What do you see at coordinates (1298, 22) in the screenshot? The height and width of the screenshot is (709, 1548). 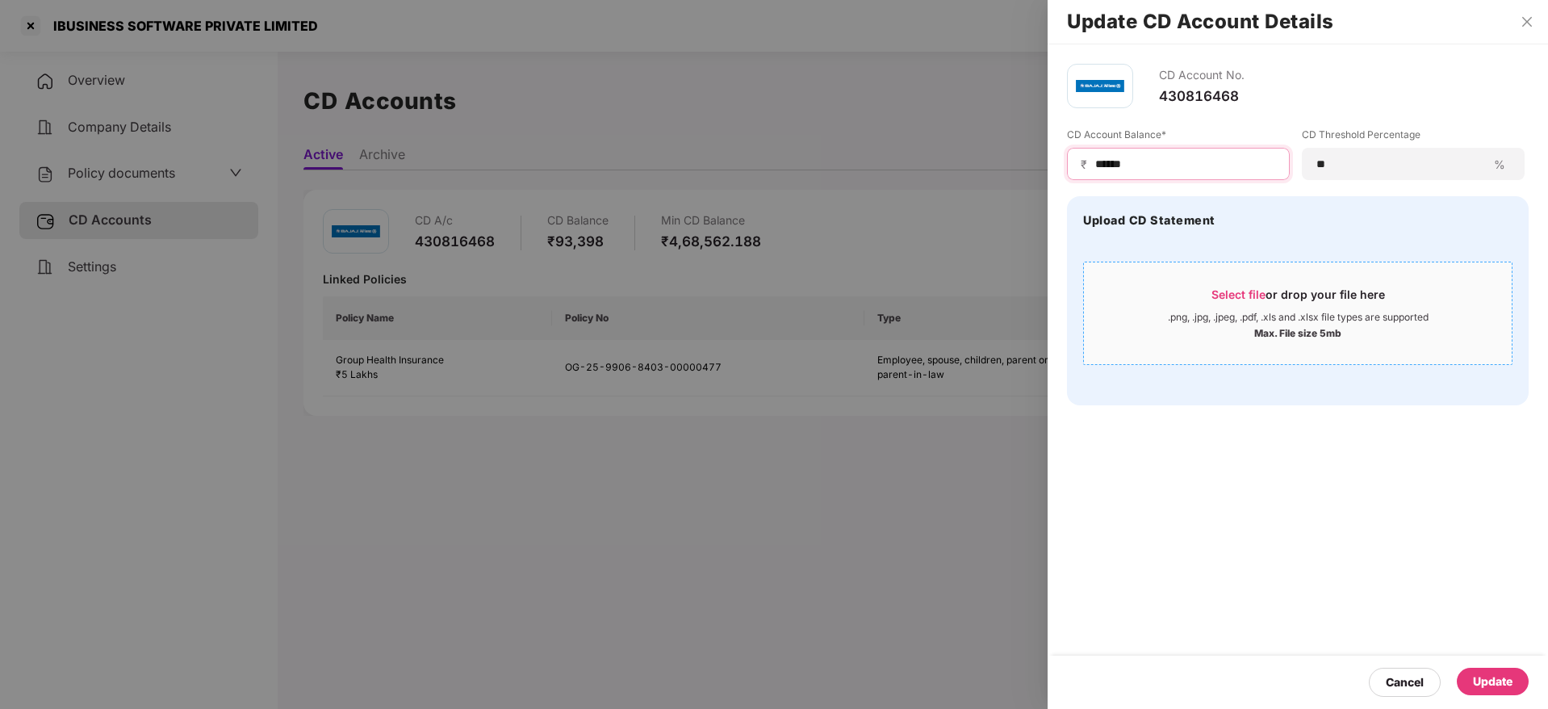 I see `h2: Update CD Account Details` at bounding box center [1298, 22].